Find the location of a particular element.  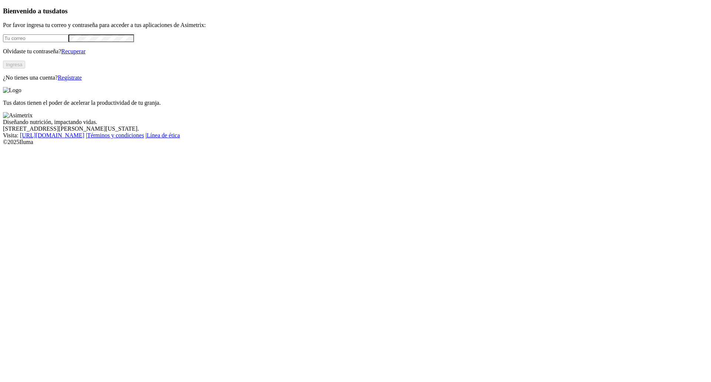

p: Olvidaste tu contraseña? is located at coordinates (355, 51).